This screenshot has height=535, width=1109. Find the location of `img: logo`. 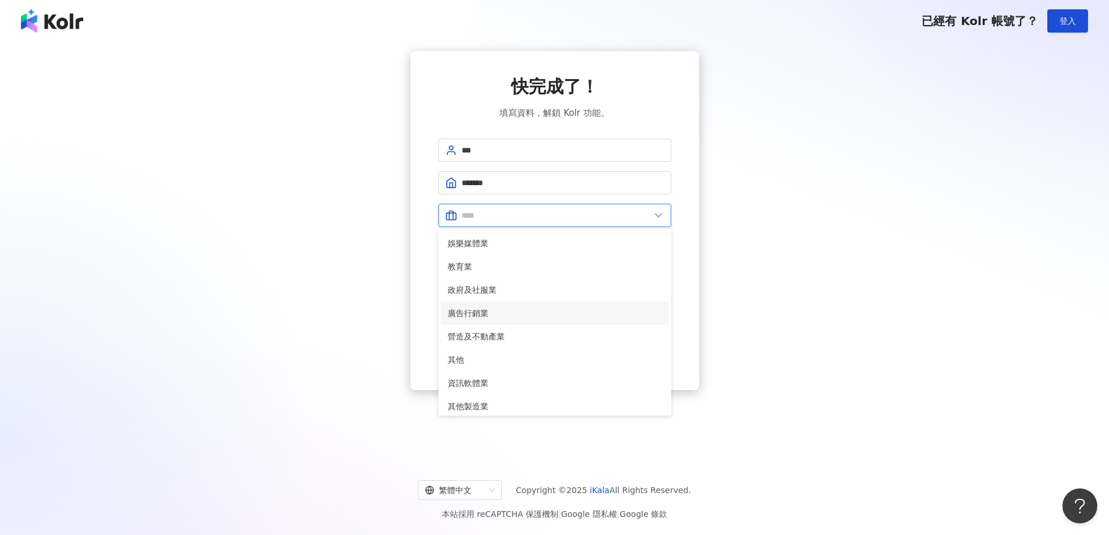

img: logo is located at coordinates (52, 21).